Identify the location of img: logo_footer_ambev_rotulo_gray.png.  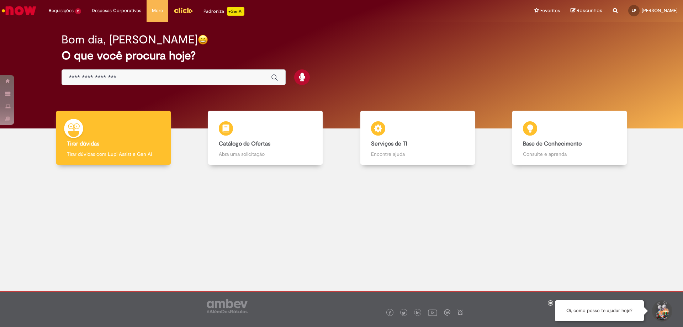
(227, 306).